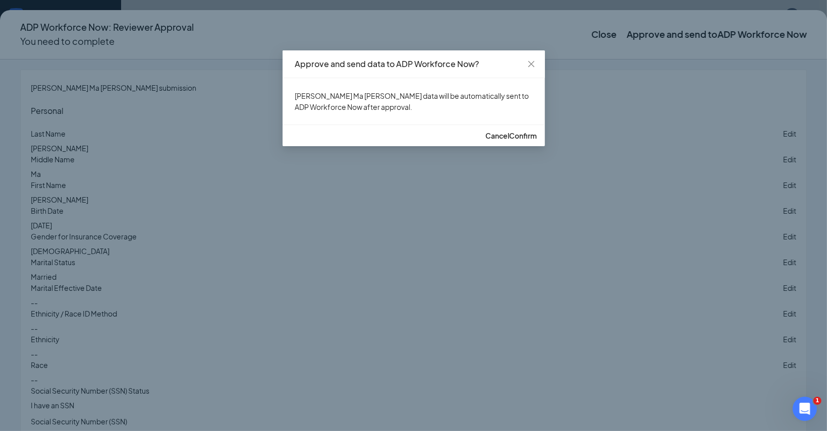 The image size is (827, 431). What do you see at coordinates (523, 136) in the screenshot?
I see `button: Confirm` at bounding box center [523, 136].